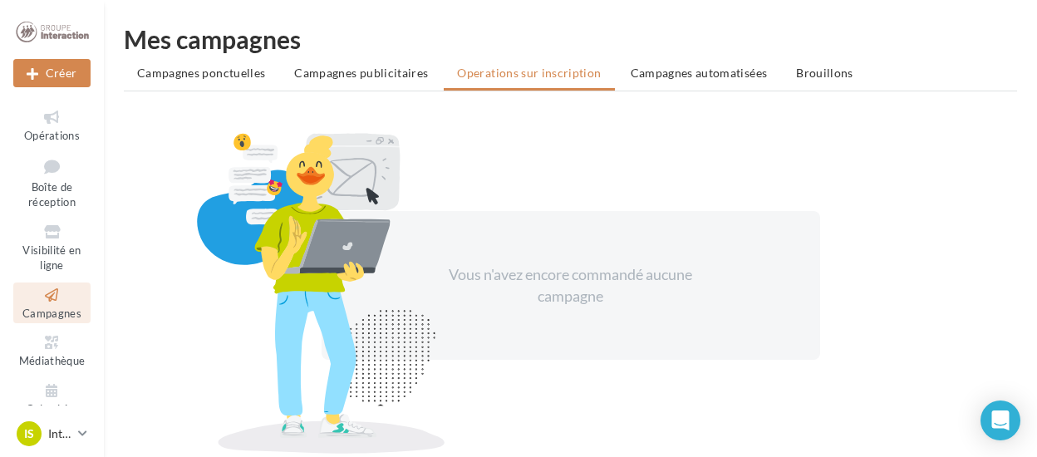 The width and height of the screenshot is (1037, 457). What do you see at coordinates (60, 434) in the screenshot?
I see `p: Interaction ST ETIENNE` at bounding box center [60, 434].